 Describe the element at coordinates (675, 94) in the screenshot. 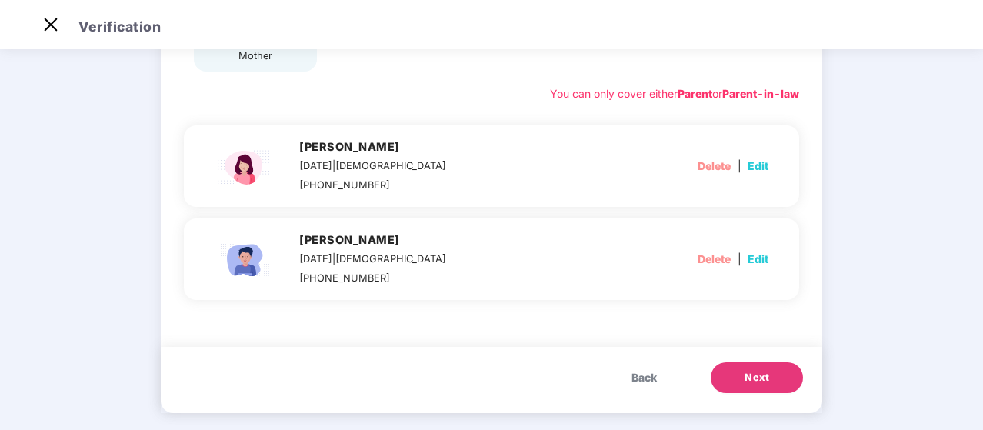

I see `div: You can only cover either or` at that location.